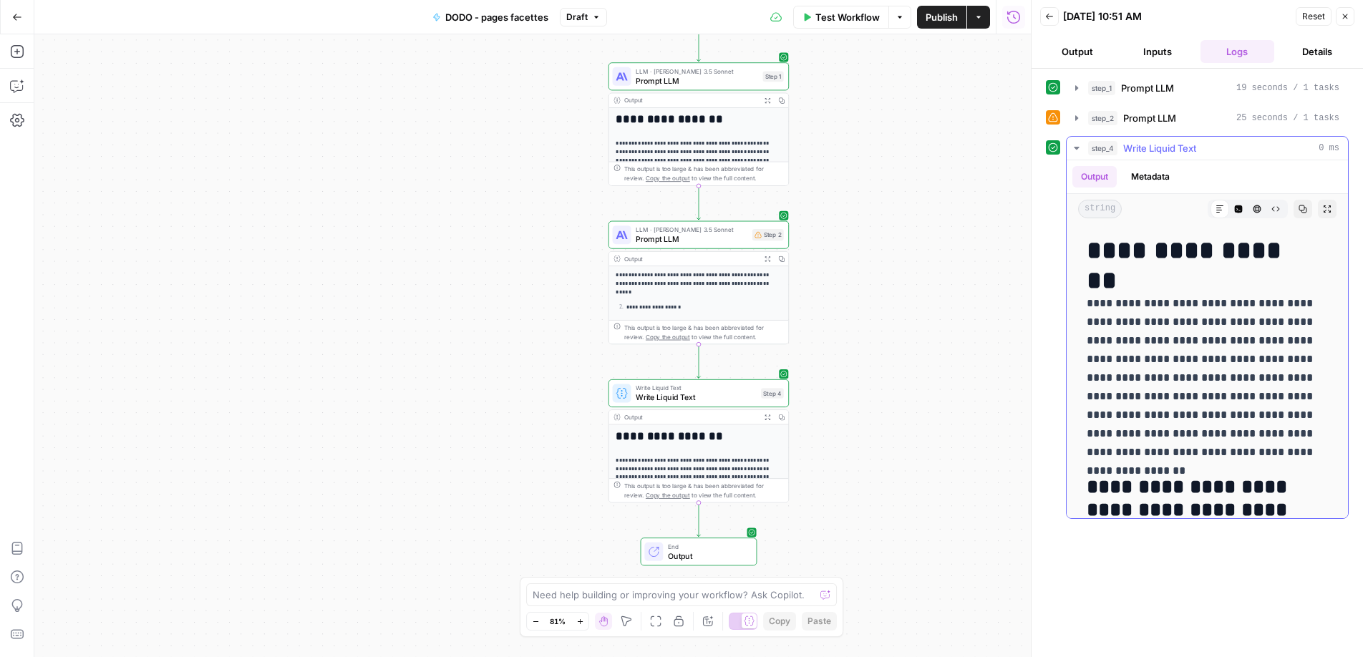  I want to click on button: Paste, so click(819, 621).